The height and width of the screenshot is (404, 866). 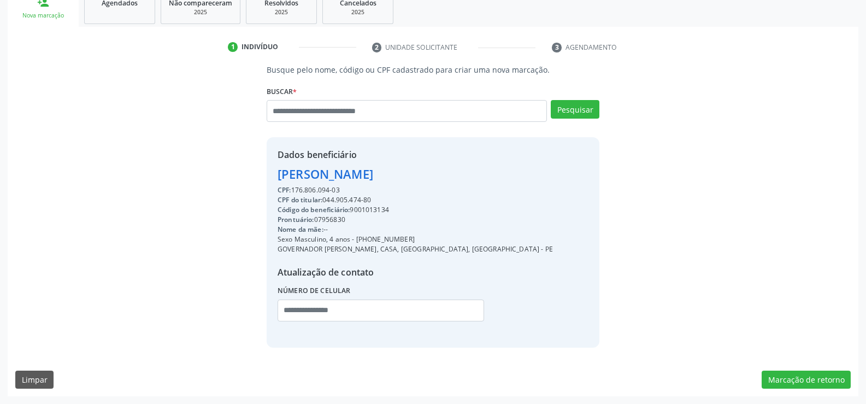 What do you see at coordinates (415, 200) in the screenshot?
I see `div: 044.905.474-80` at bounding box center [415, 200].